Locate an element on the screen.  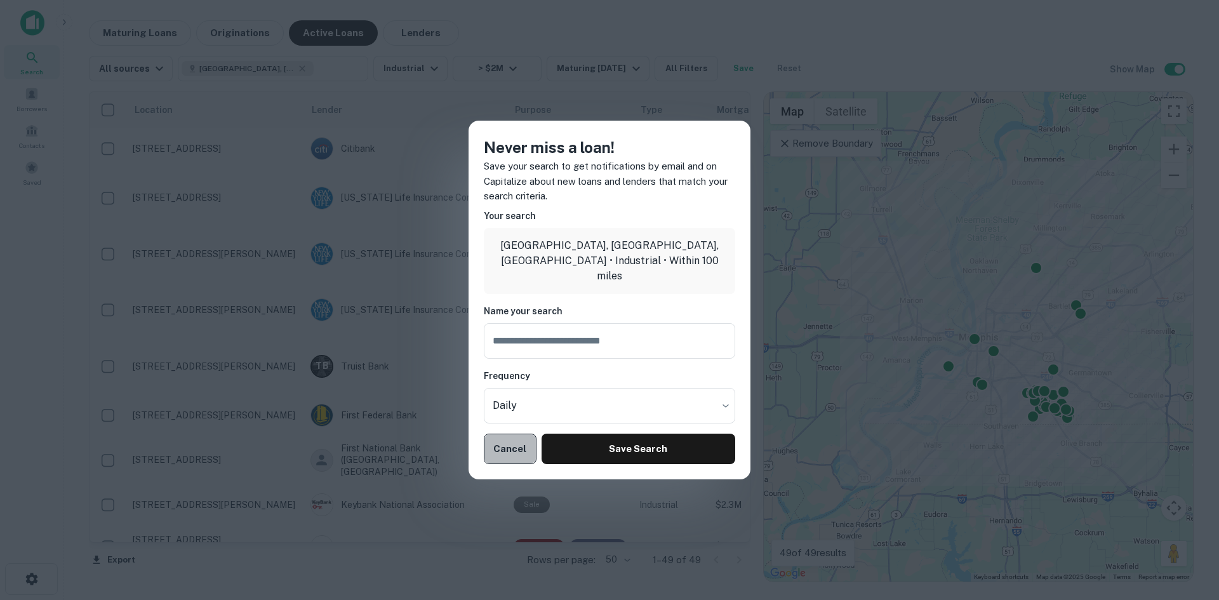
h6: Frequency is located at coordinates (609, 376).